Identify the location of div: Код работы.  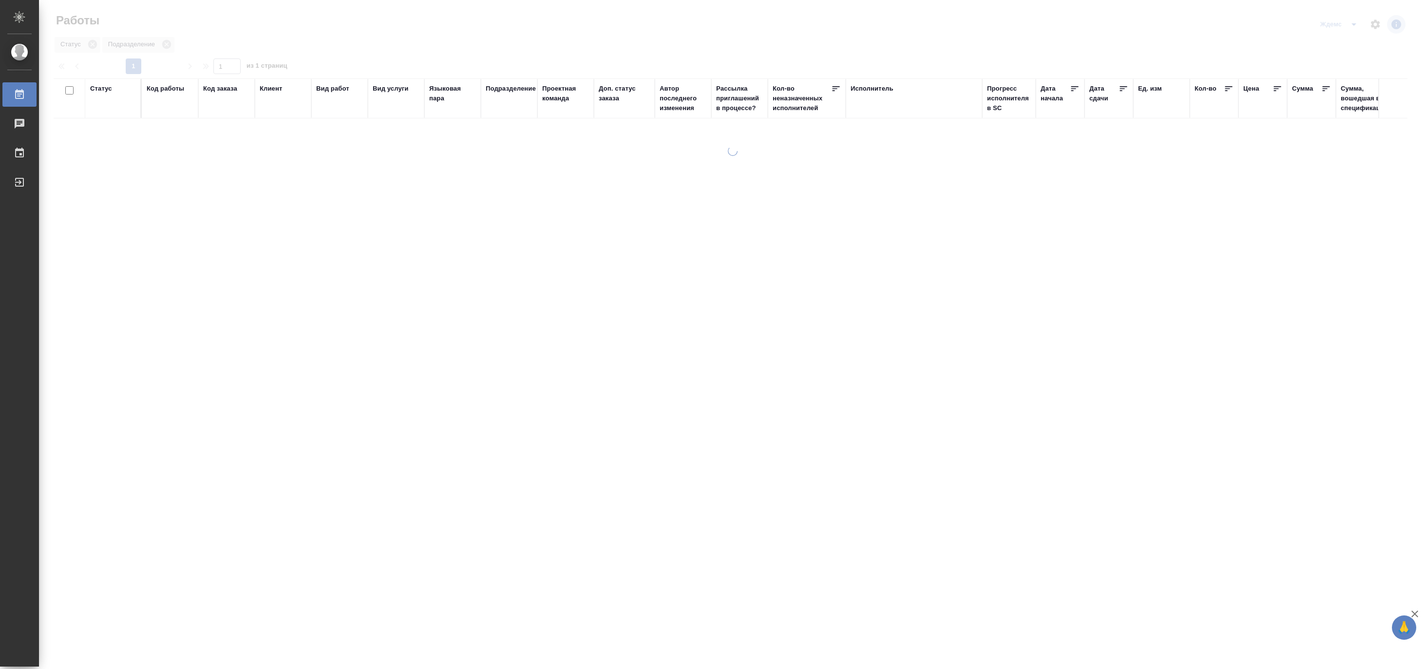
(165, 89).